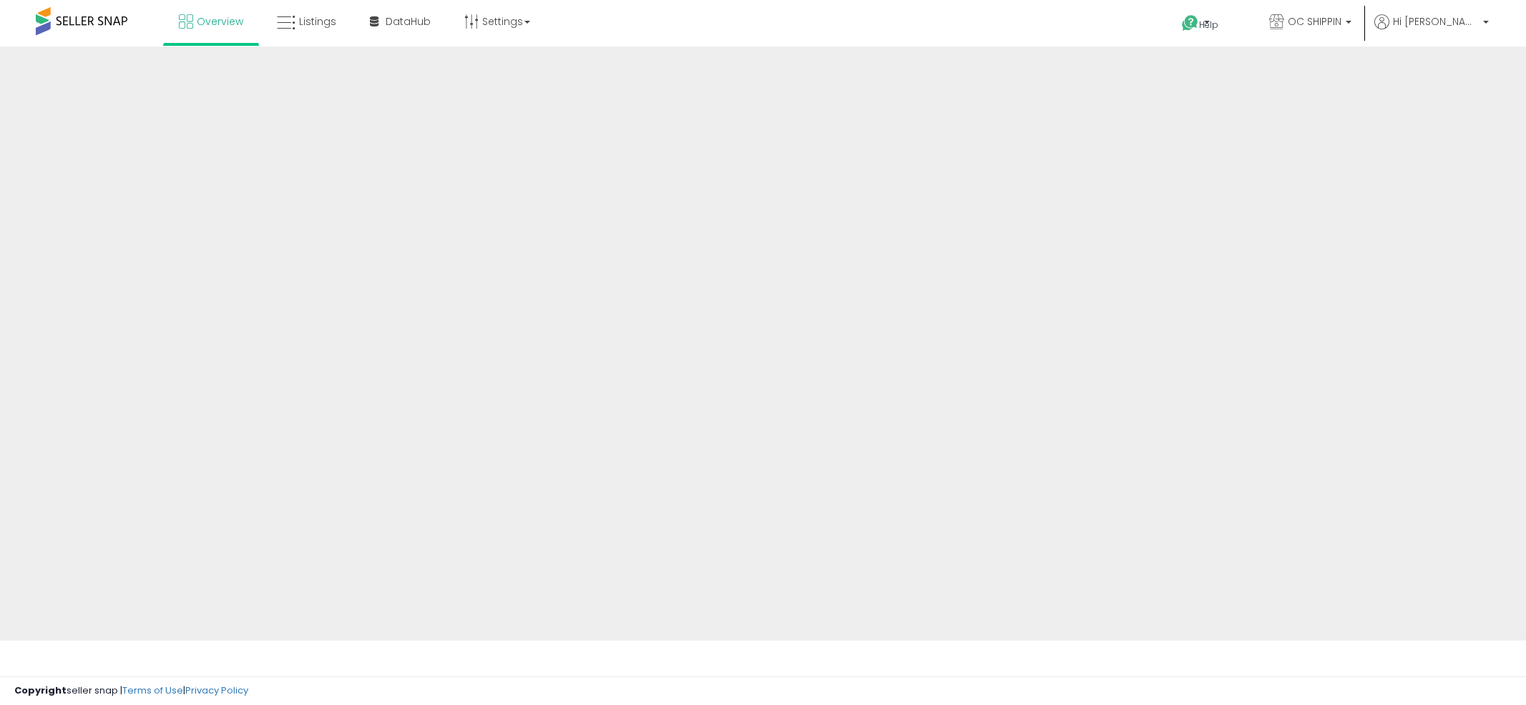  I want to click on span: Listings, so click(318, 21).